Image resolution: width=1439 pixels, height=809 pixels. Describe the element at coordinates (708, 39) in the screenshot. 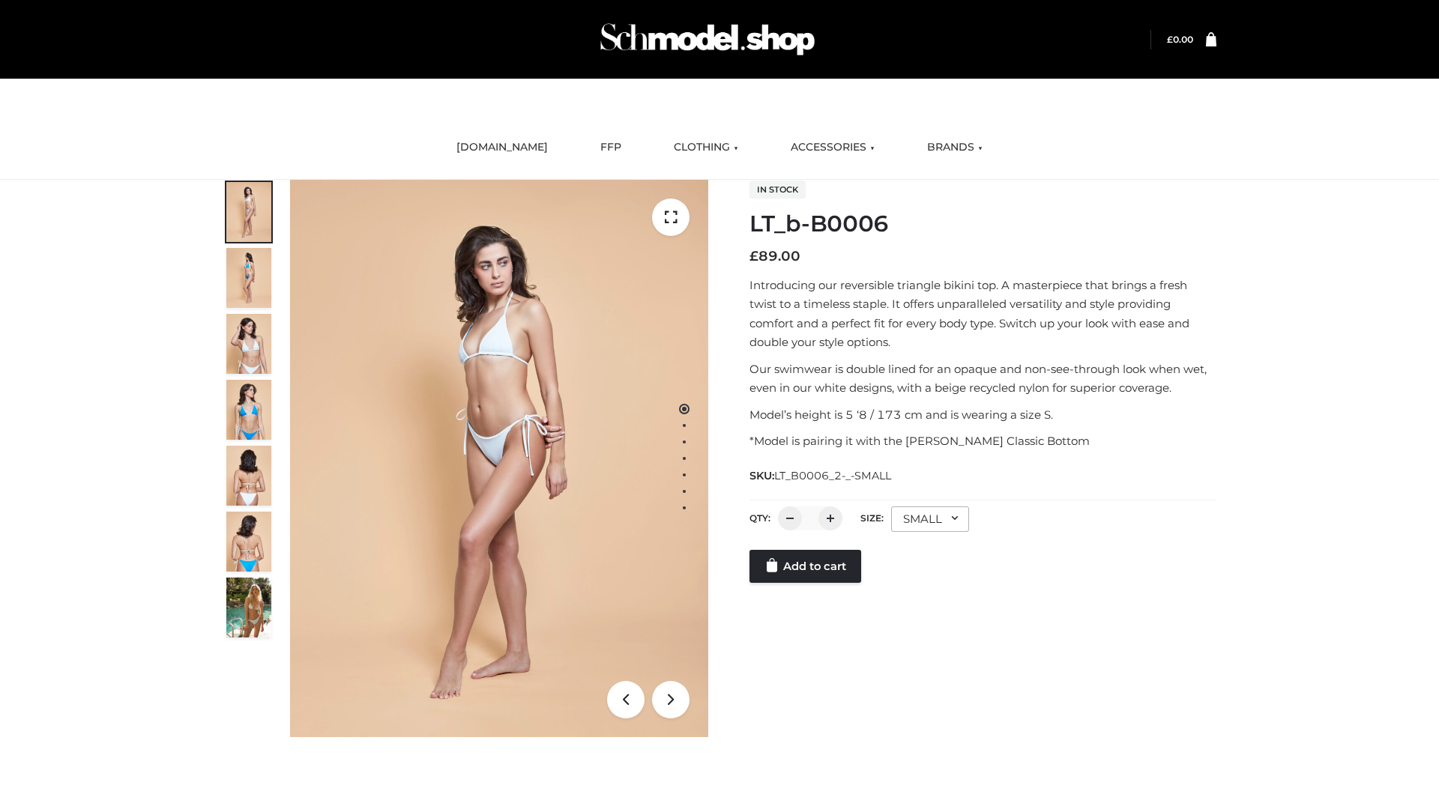

I see `a: Schmodel Admin 964` at that location.